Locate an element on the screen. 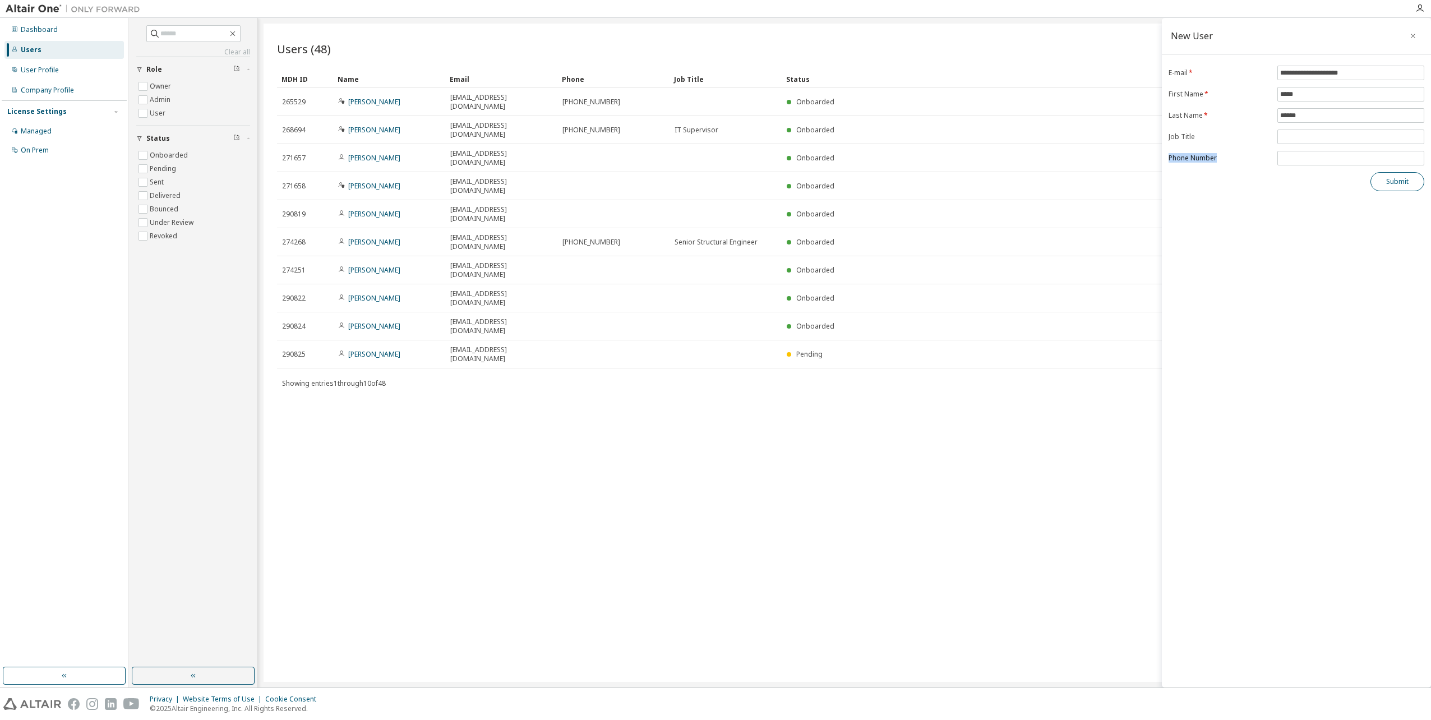 This screenshot has height=720, width=1431. div: Email is located at coordinates (501, 79).